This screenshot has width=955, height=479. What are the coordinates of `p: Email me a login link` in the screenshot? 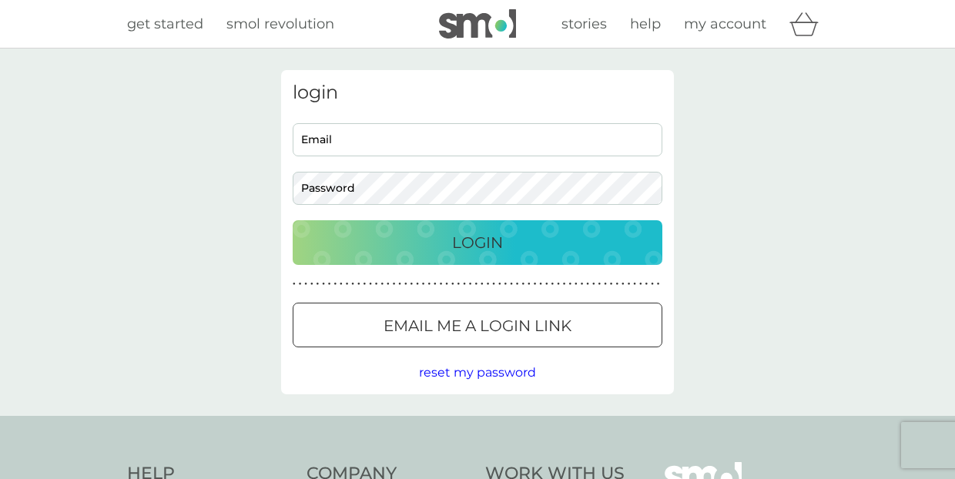 It's located at (478, 326).